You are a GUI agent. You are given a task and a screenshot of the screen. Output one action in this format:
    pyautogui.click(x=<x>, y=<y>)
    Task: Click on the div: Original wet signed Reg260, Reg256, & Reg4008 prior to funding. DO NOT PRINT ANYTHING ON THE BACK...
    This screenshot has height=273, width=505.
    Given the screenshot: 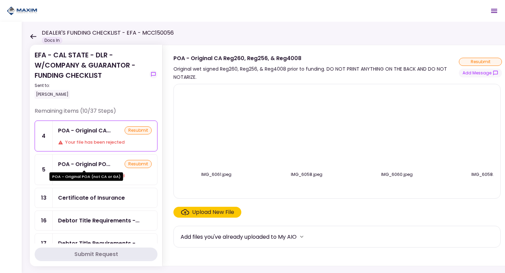 What is the action you would take?
    pyautogui.click(x=316, y=73)
    